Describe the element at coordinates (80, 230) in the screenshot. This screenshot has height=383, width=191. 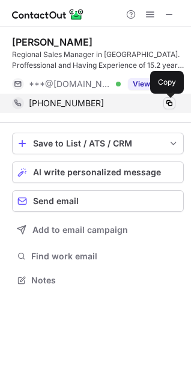
I see `span: Add to email campaign` at that location.